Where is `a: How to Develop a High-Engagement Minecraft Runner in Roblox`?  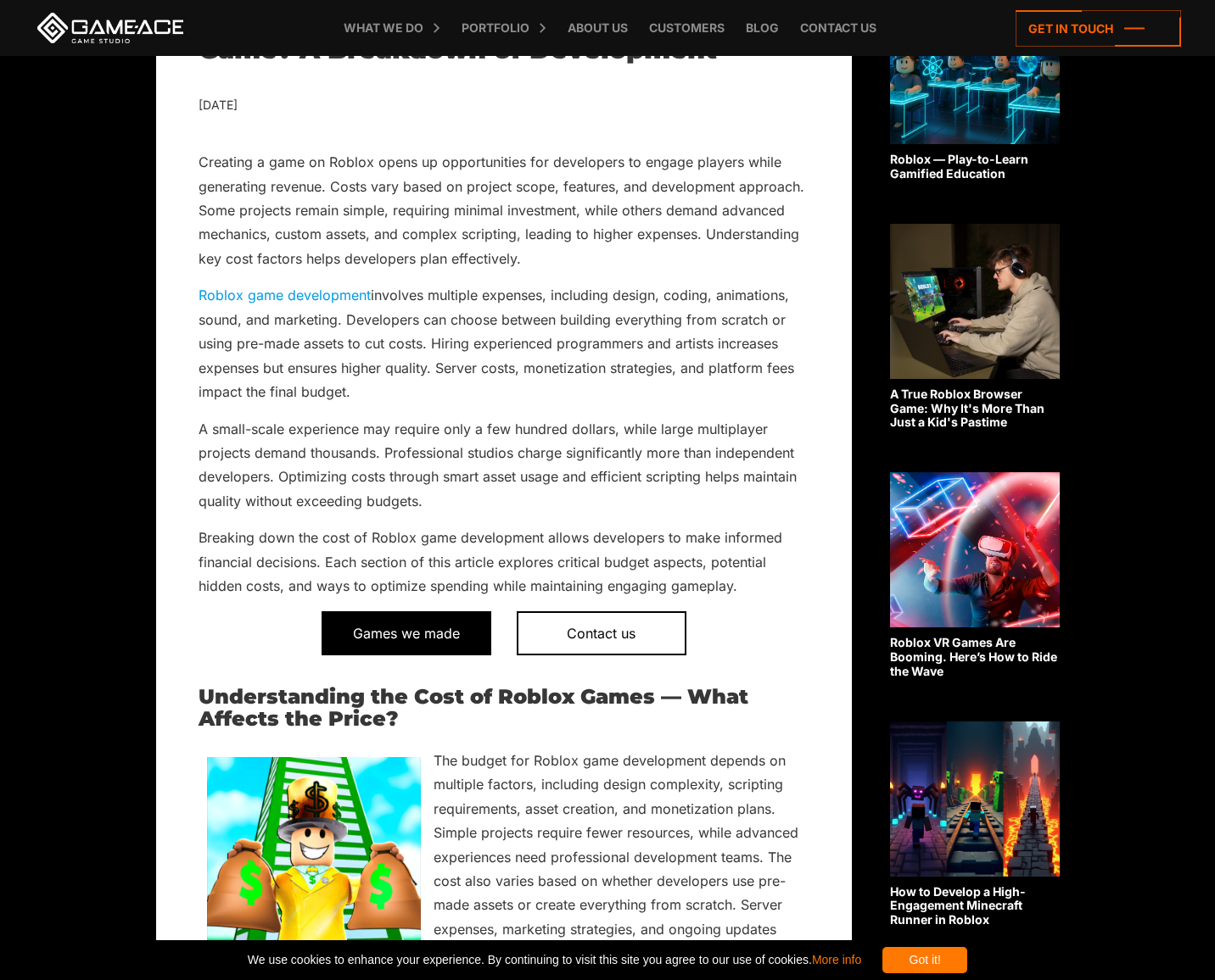 a: How to Develop a High-Engagement Minecraft Runner in Roblox is located at coordinates (974, 824).